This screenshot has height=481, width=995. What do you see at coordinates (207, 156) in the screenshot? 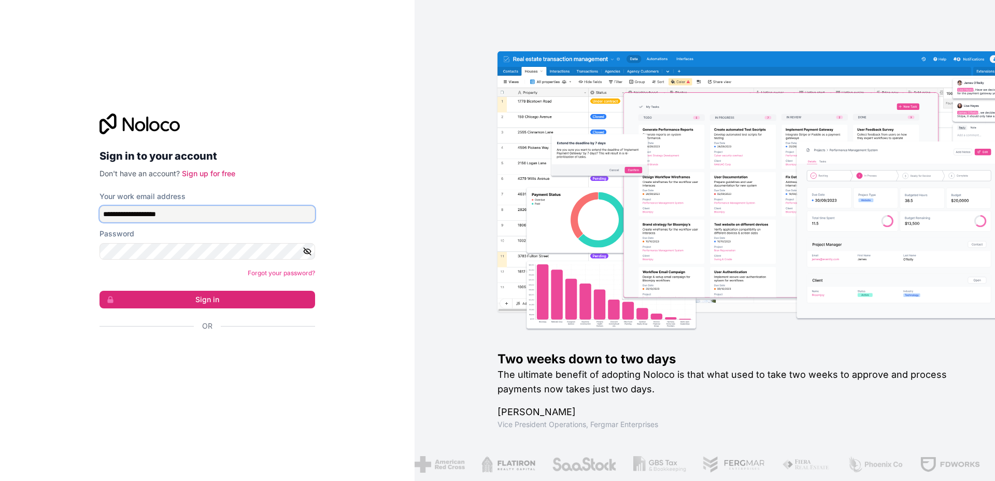
I see `h2: Sign in to your account` at bounding box center [207, 156].